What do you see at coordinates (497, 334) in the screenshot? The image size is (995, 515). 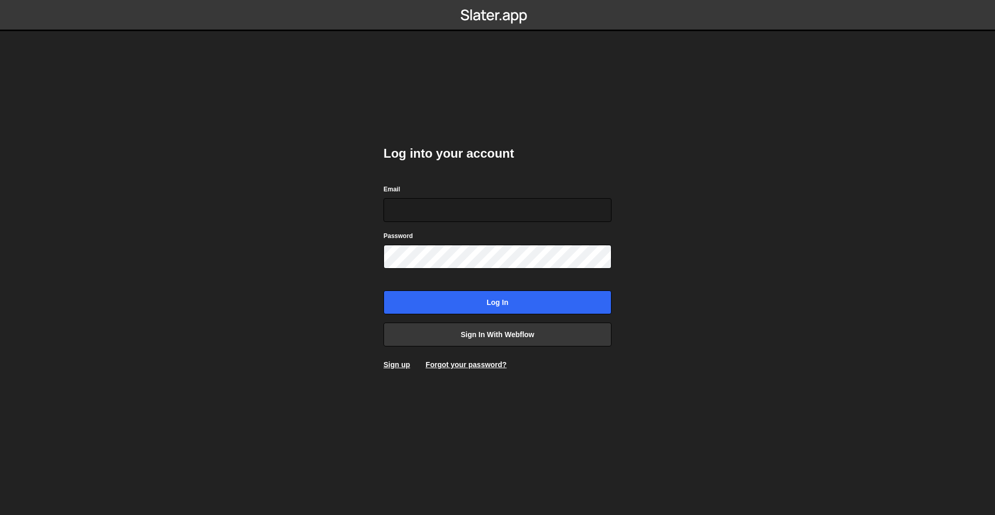 I see `a: Sign in with Webflow` at bounding box center [497, 334].